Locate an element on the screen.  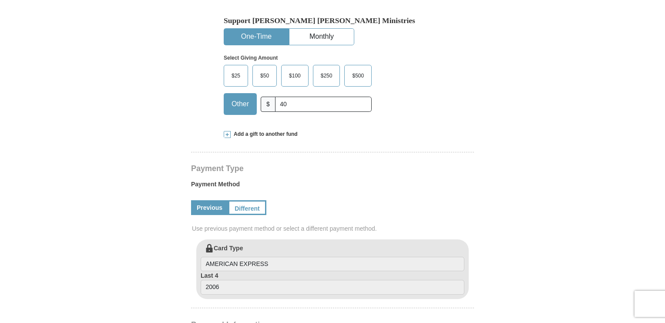
strong: Select Giving Amount is located at coordinates (251, 58).